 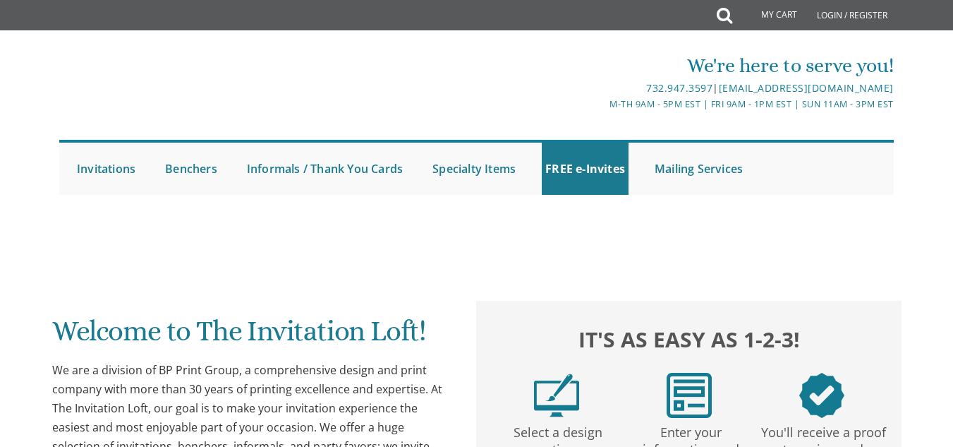 What do you see at coordinates (557, 395) in the screenshot?
I see `img: step1.png` at bounding box center [557, 395].